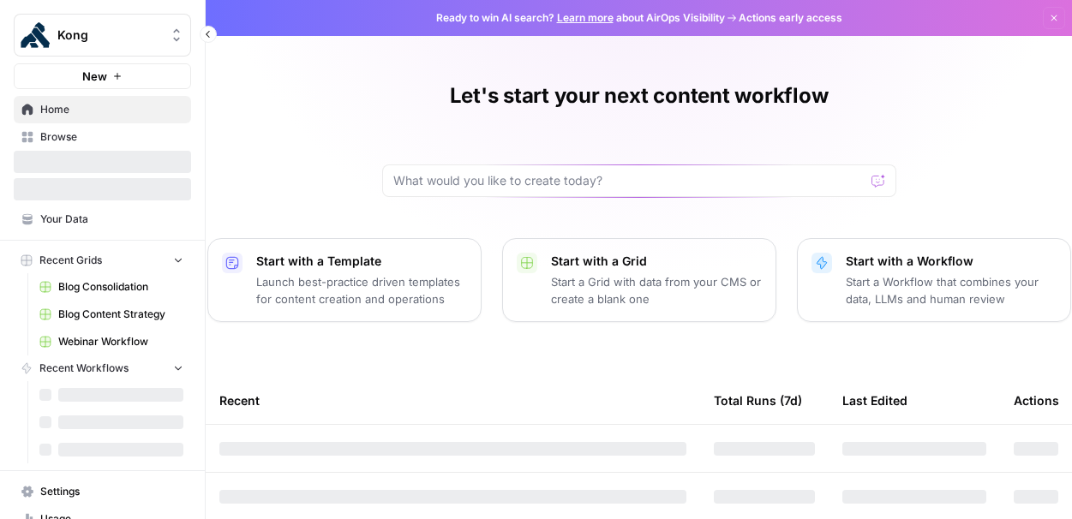  Describe the element at coordinates (111, 110) in the screenshot. I see `span: Home` at that location.